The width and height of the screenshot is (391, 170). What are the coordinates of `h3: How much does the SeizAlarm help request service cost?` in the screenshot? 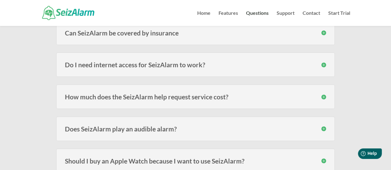 It's located at (195, 97).